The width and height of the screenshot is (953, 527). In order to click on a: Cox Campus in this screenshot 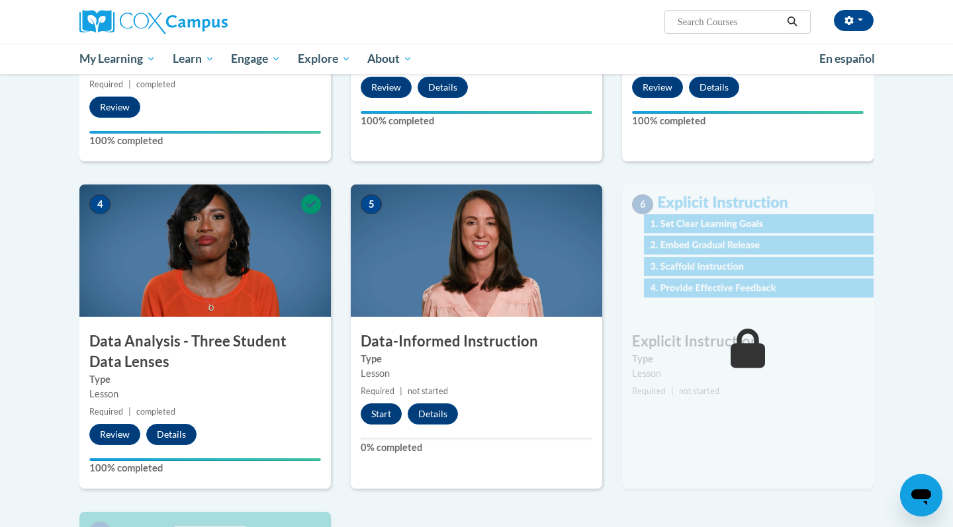, I will do `click(205, 22)`.